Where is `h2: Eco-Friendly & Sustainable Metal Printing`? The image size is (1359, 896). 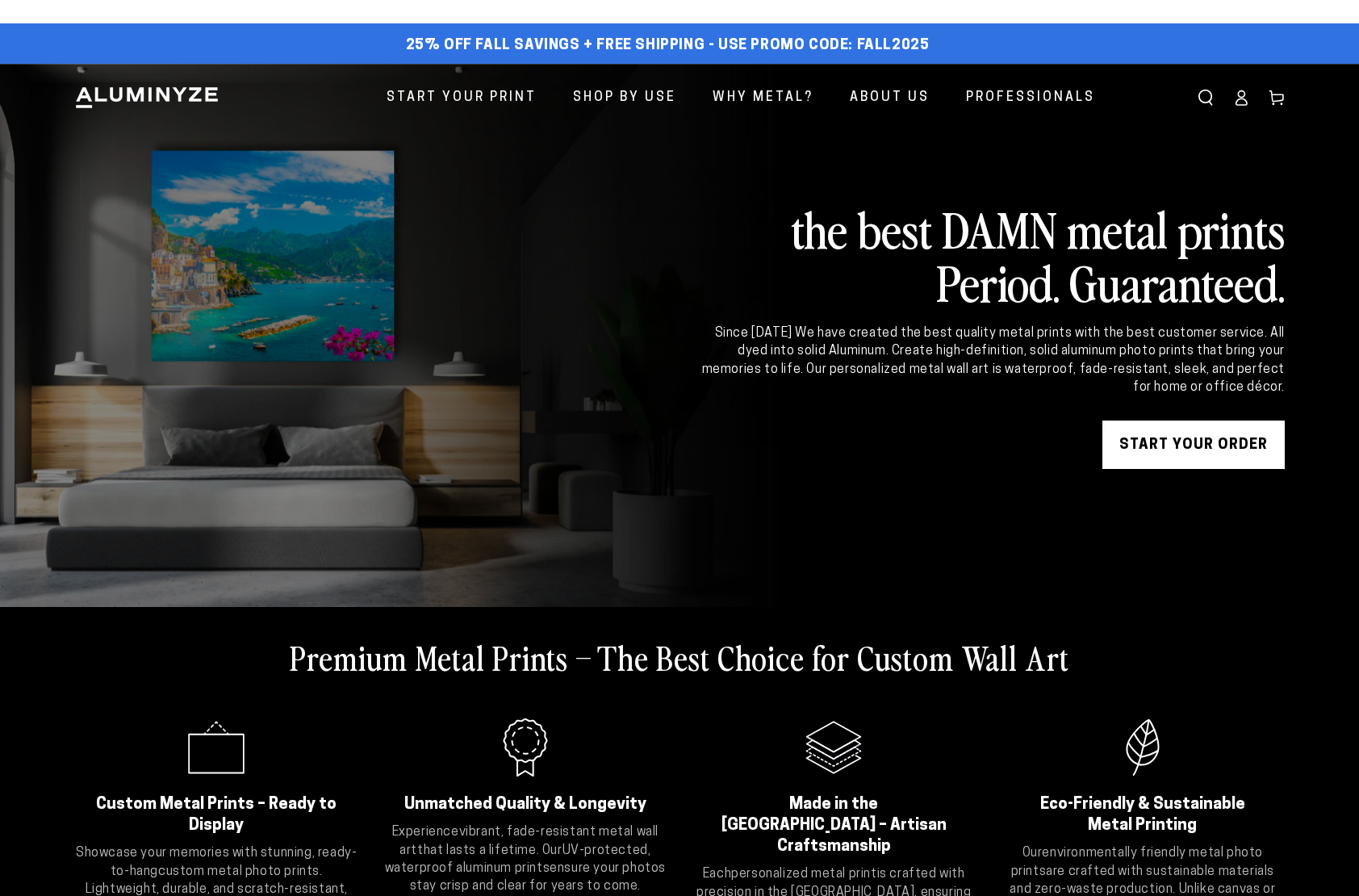
h2: Eco-Friendly & Sustainable Metal Printing is located at coordinates (1143, 815).